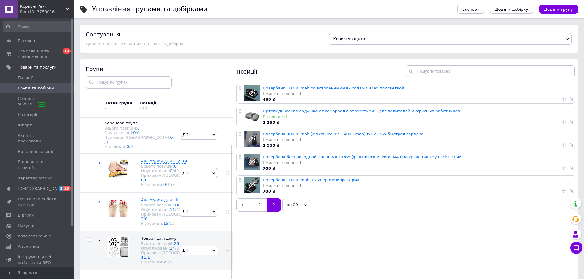  I want to click on button: Додати групу, so click(558, 9).